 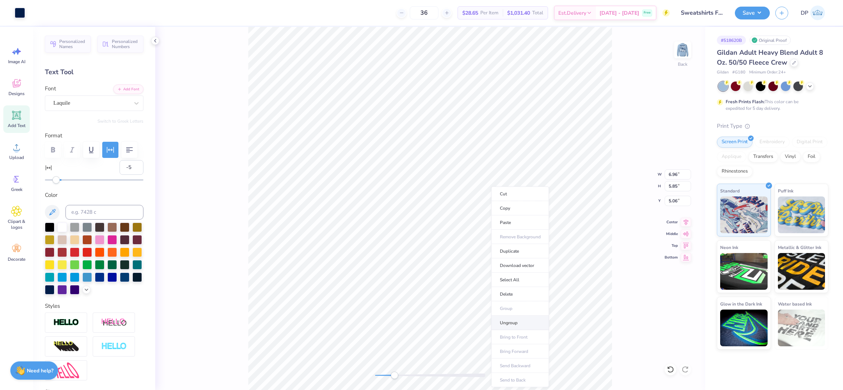 I want to click on label: Color, so click(x=94, y=195).